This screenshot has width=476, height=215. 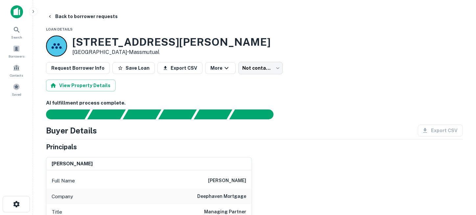 I want to click on a: Borrowers, so click(x=16, y=51).